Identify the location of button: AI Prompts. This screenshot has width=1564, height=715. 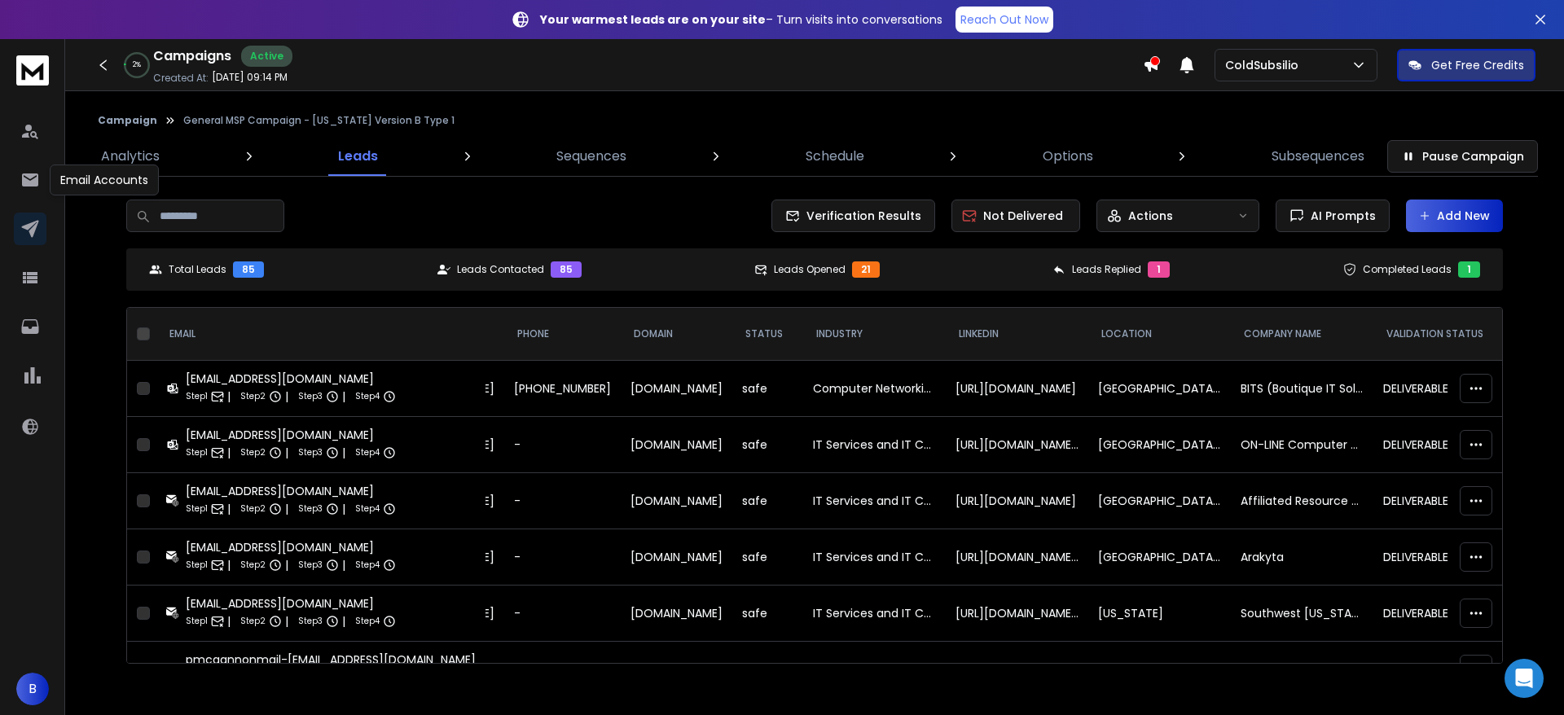
(1333, 216).